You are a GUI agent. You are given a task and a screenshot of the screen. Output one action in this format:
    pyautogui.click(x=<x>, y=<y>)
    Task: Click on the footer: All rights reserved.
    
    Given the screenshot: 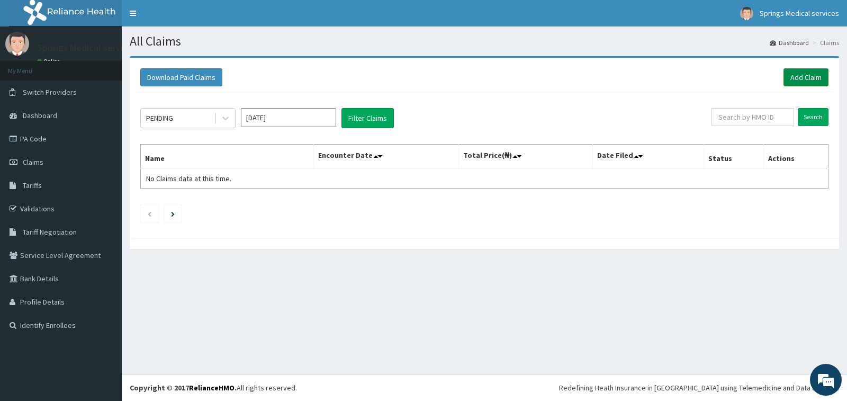 What is the action you would take?
    pyautogui.click(x=484, y=387)
    